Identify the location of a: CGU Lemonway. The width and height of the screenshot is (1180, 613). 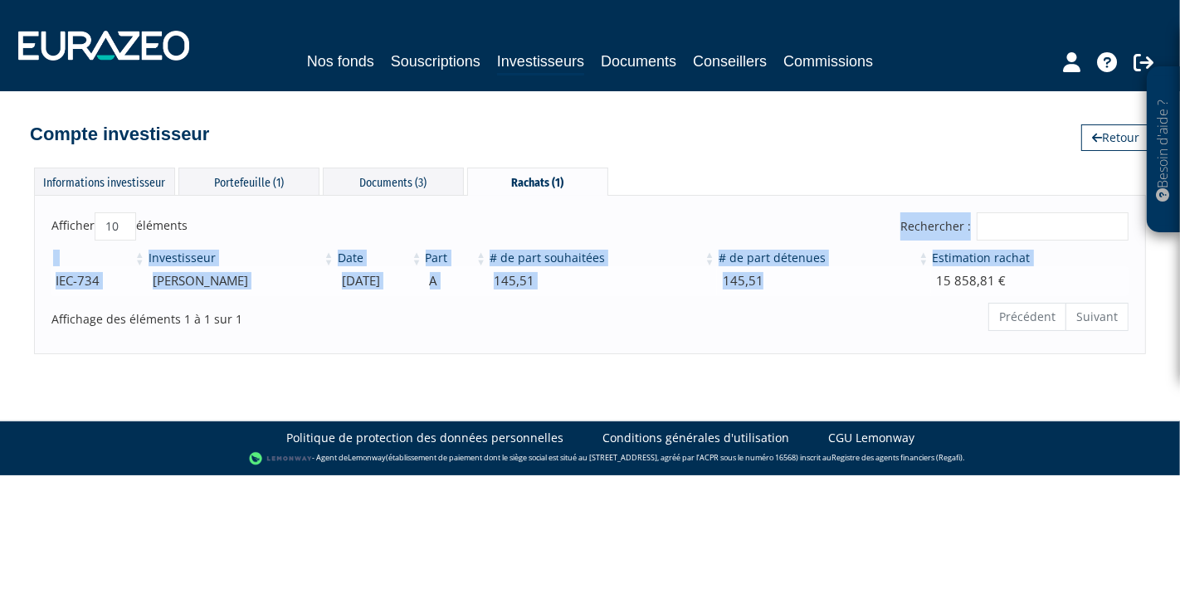
(872, 438).